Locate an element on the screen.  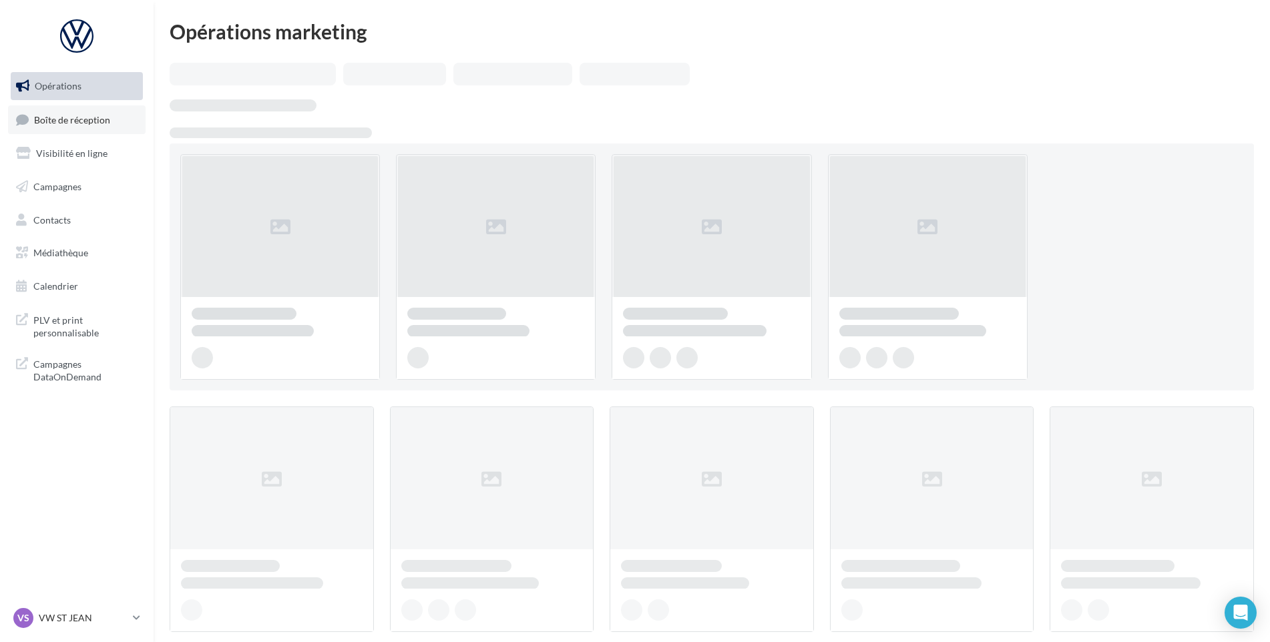
span: Campagnes DataOnDemand is located at coordinates (85, 369).